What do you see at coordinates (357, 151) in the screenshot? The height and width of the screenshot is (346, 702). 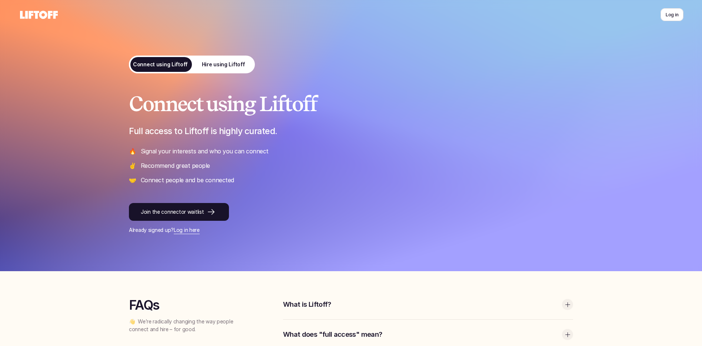 I see `p: Signal your interests and who you can connect` at bounding box center [357, 151].